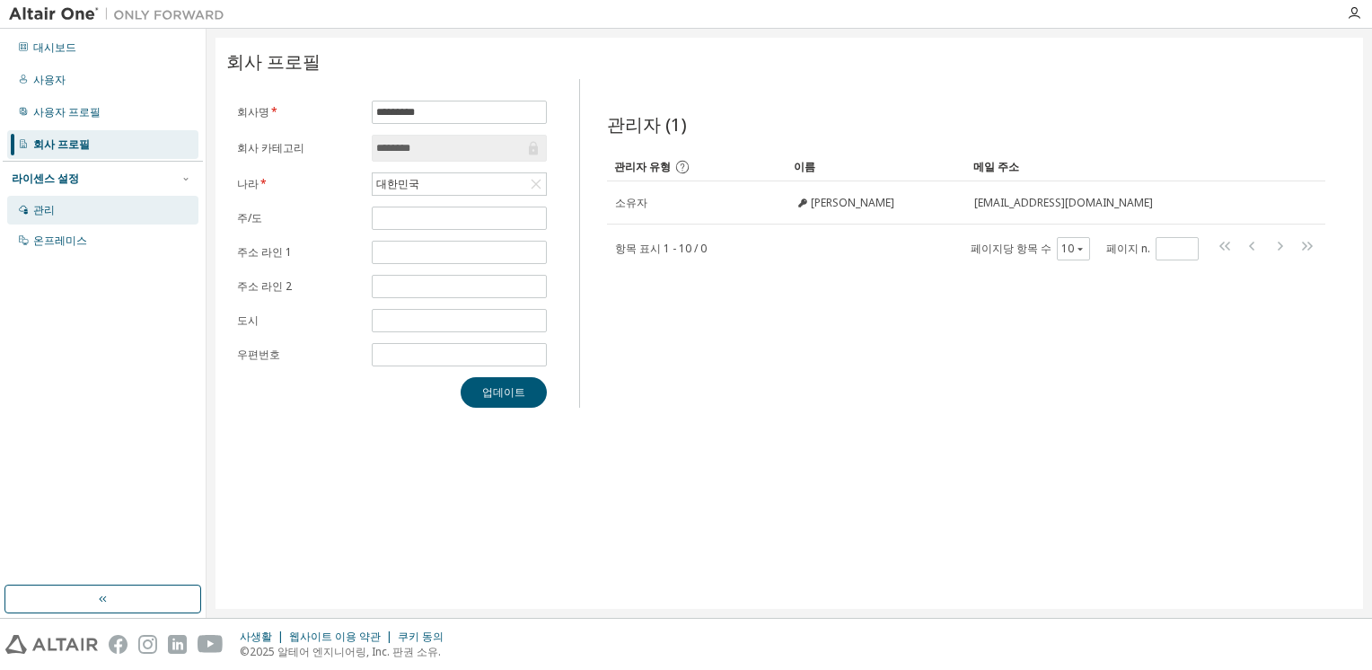 This screenshot has height=670, width=1372. I want to click on div: 라이센스 설정, so click(45, 179).